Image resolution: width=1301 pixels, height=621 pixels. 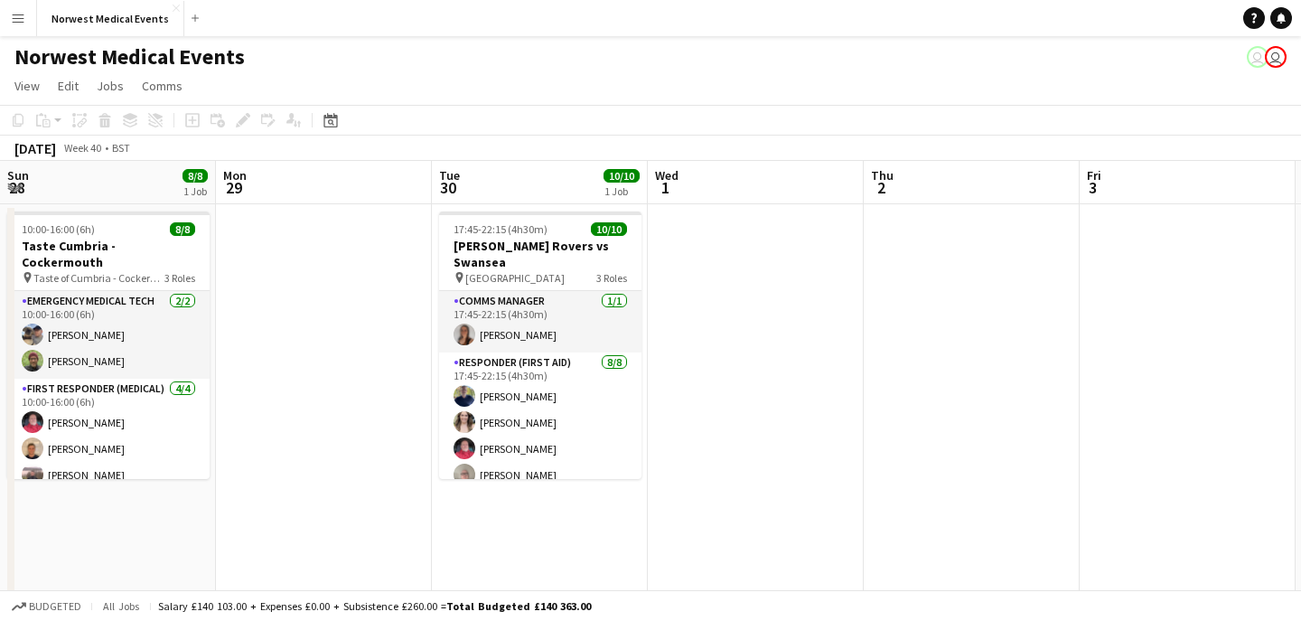 I want to click on span: Fri, so click(x=1094, y=175).